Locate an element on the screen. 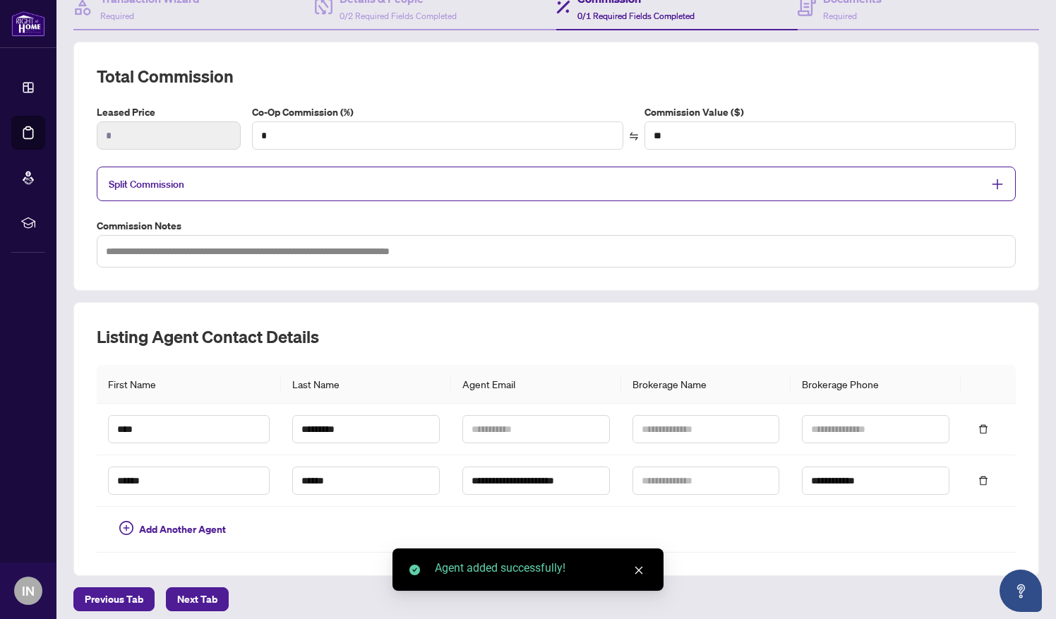 This screenshot has height=619, width=1056. span: IN is located at coordinates (28, 591).